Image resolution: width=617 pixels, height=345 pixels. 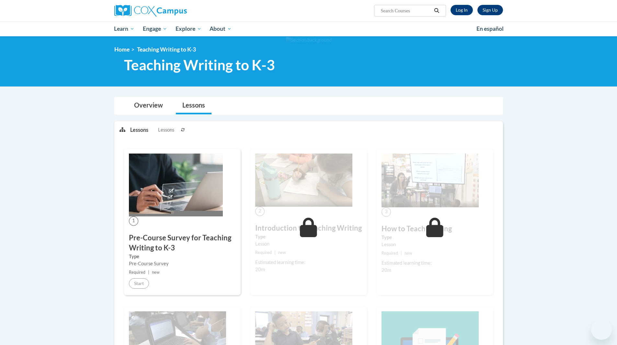 What do you see at coordinates (166, 130) in the screenshot?
I see `span: Lessons` at bounding box center [166, 130].